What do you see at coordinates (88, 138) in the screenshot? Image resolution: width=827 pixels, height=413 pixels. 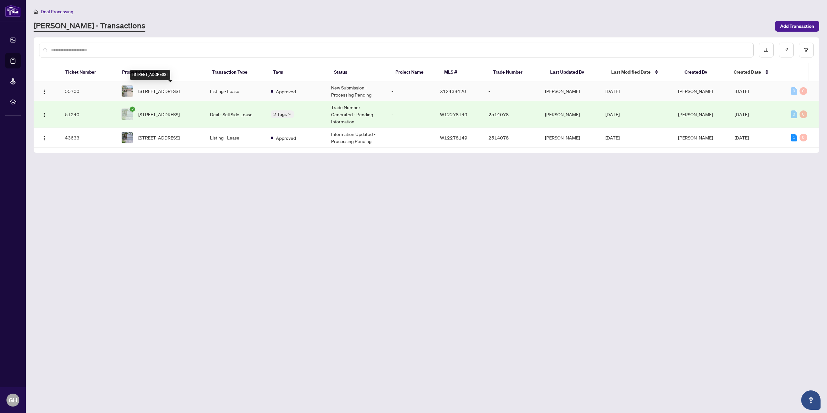 I see `td: 43633` at bounding box center [88, 138].